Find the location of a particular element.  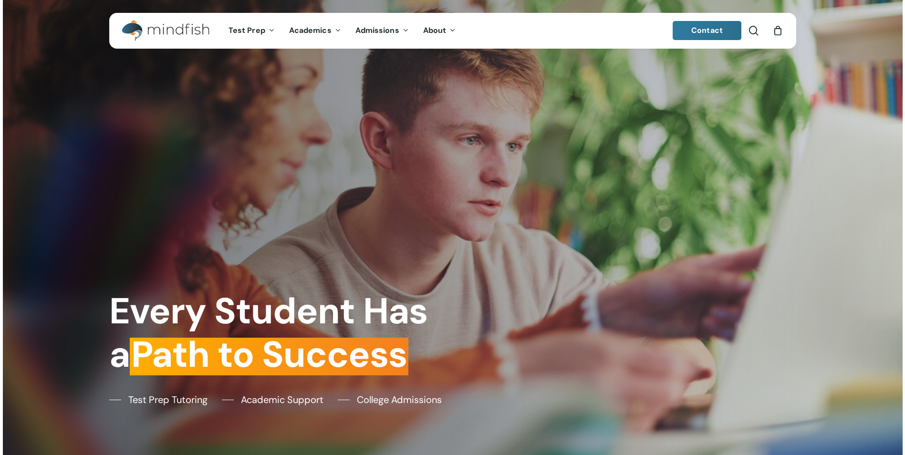

a: Admissions is located at coordinates (382, 31).